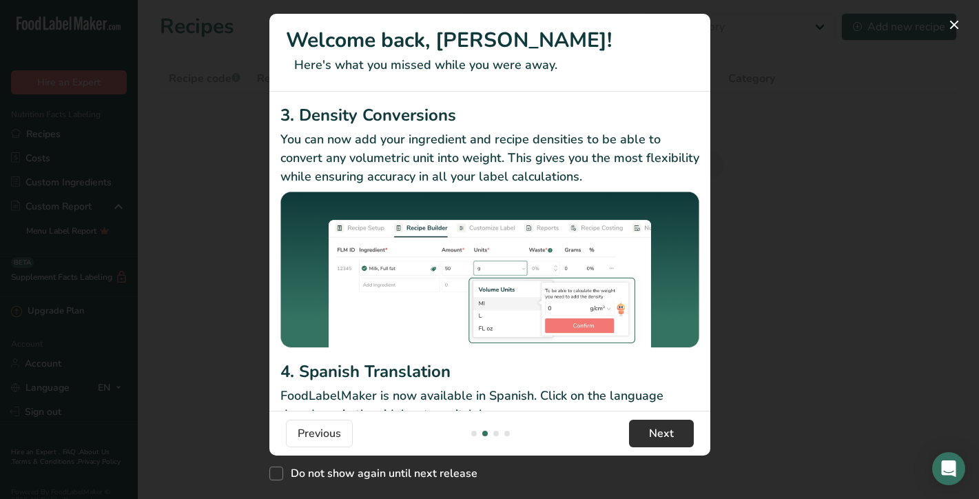 Image resolution: width=979 pixels, height=499 pixels. Describe the element at coordinates (490, 273) in the screenshot. I see `img: Density Conversions` at that location.